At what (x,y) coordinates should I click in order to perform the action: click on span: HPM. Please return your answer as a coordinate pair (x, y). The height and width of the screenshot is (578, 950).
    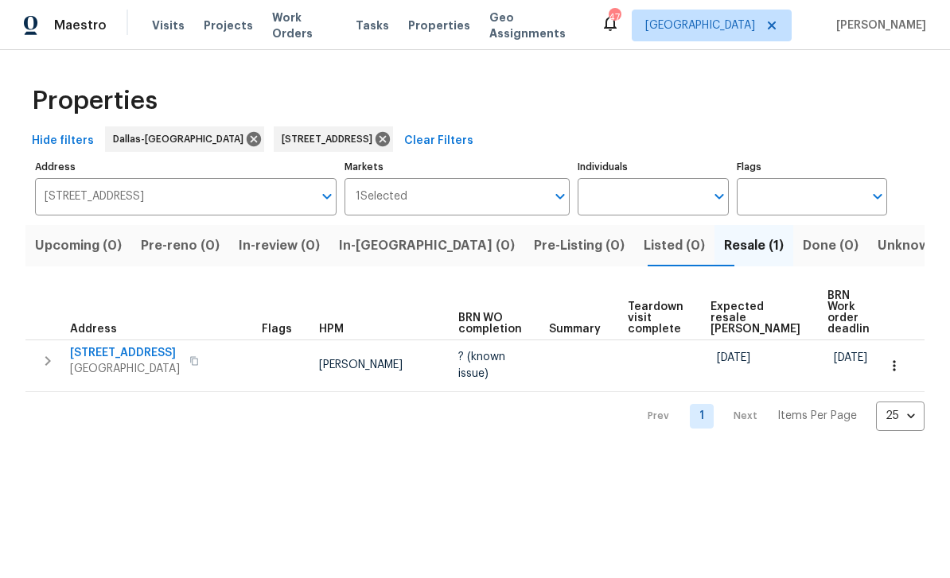
    Looking at the image, I should click on (331, 329).